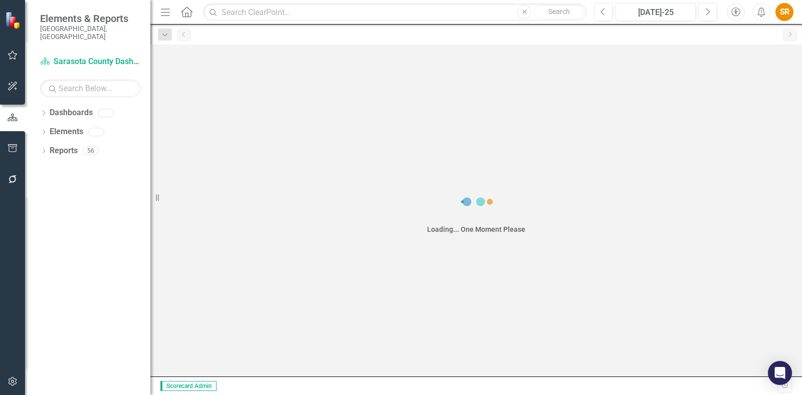 Image resolution: width=802 pixels, height=395 pixels. What do you see at coordinates (784, 12) in the screenshot?
I see `button: SR` at bounding box center [784, 12].